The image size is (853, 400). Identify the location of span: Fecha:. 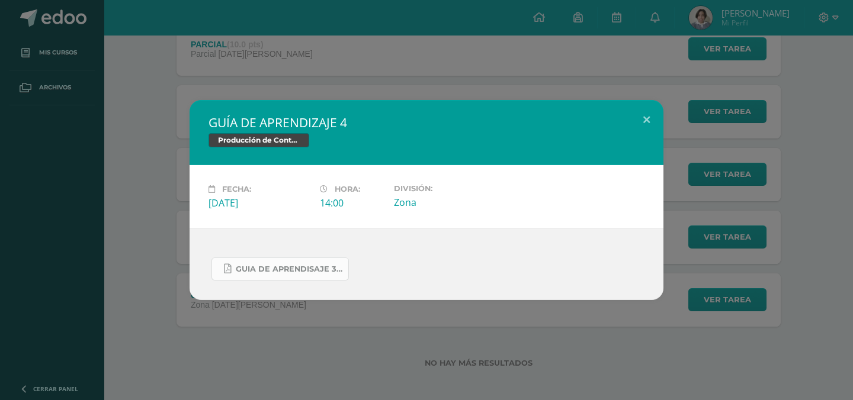
(236, 189).